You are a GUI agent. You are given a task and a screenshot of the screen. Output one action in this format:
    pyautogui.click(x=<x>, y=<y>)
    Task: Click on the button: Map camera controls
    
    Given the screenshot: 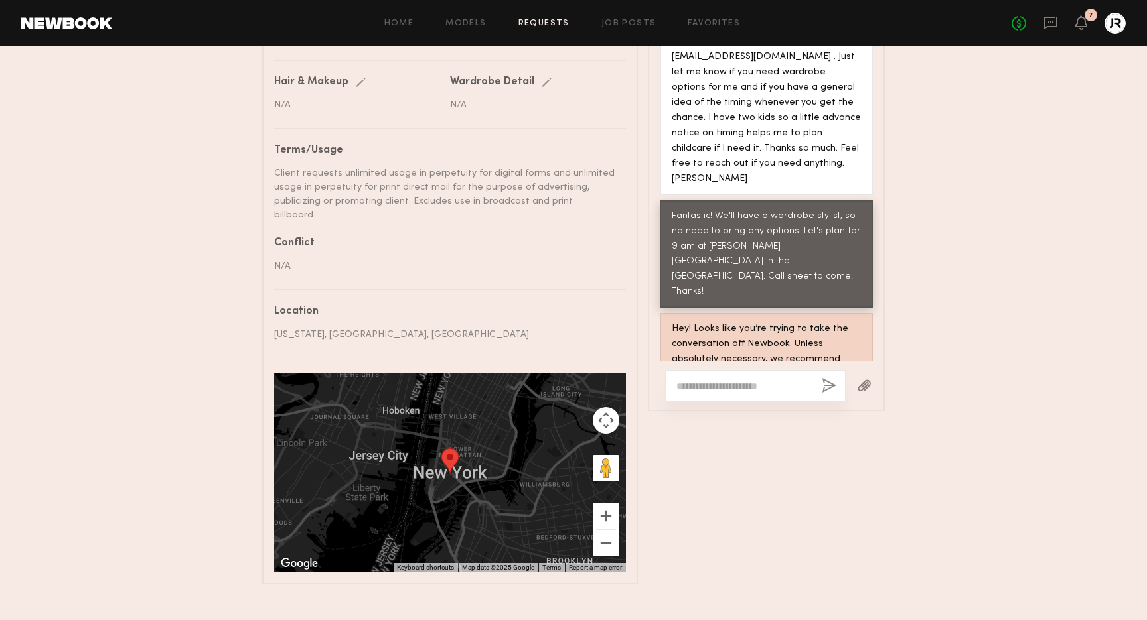 What is the action you would take?
    pyautogui.click(x=606, y=421)
    